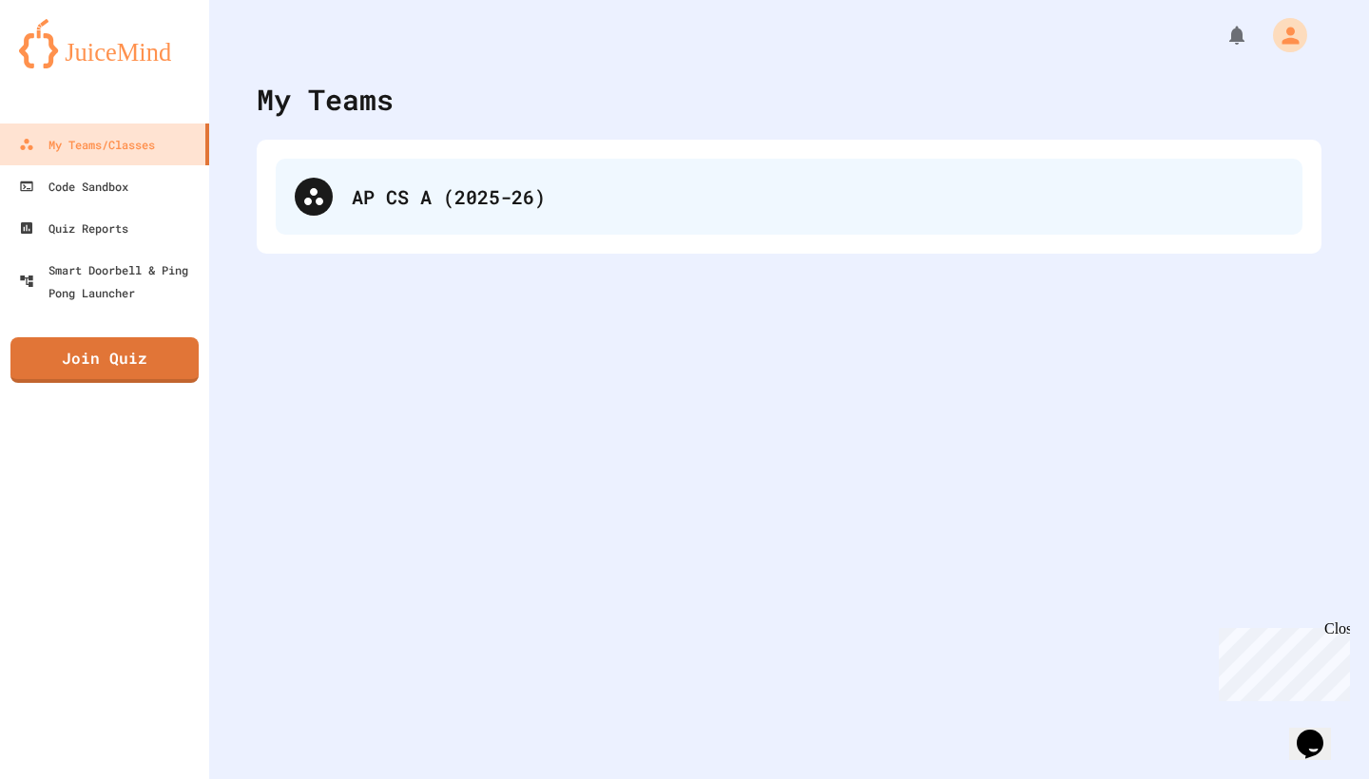 The width and height of the screenshot is (1369, 779). Describe the element at coordinates (1282, 35) in the screenshot. I see `div: My Account` at that location.